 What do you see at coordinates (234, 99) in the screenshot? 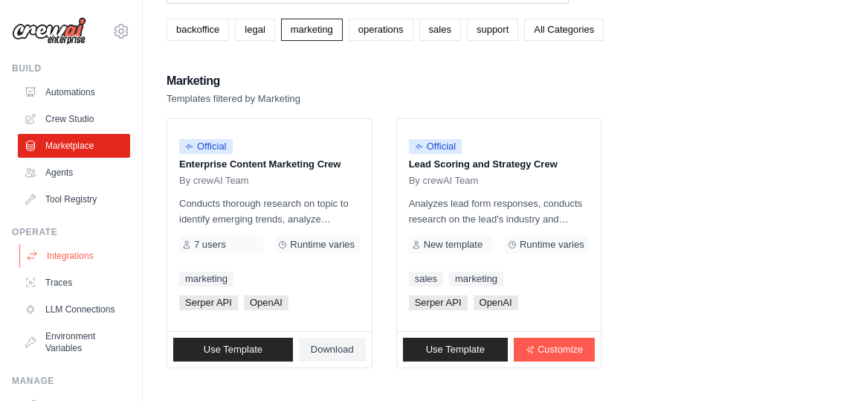
I see `p: Templates filtered by Marketing` at bounding box center [234, 99].